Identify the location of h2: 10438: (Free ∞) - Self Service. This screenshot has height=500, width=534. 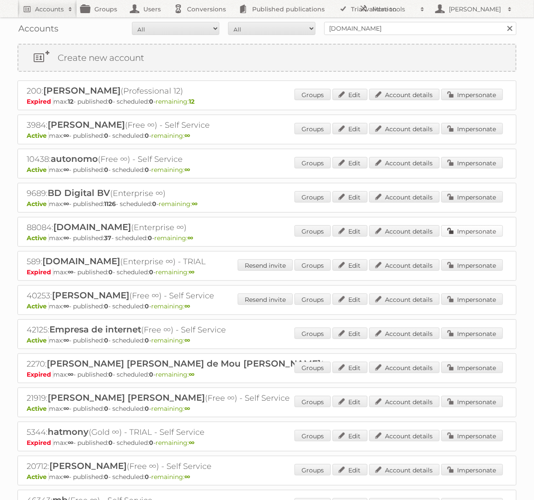
(180, 159).